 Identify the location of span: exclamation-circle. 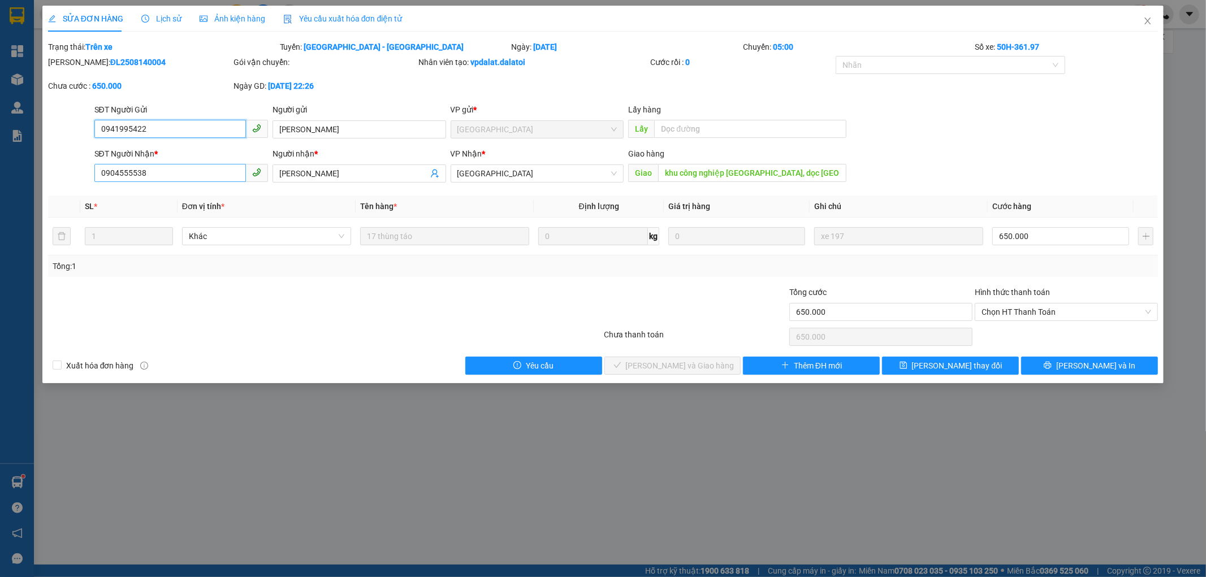
(517, 366).